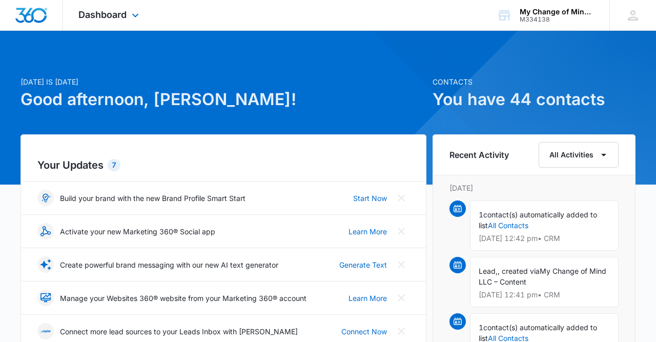 Image resolution: width=656 pixels, height=342 pixels. I want to click on h2: Your Updates, so click(223, 165).